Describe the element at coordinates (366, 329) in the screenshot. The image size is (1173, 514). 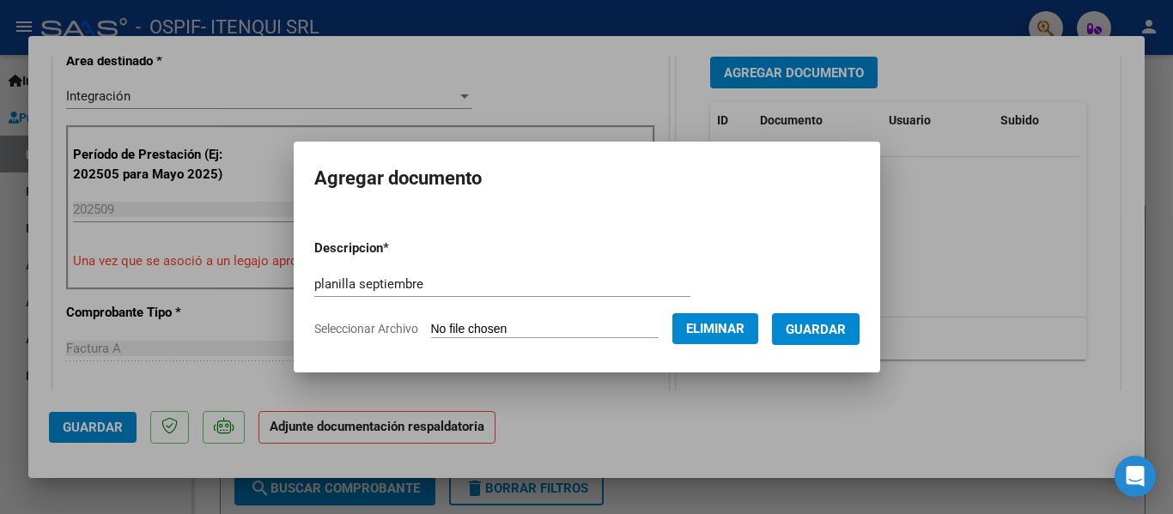
I see `span: Seleccionar Archivo` at that location.